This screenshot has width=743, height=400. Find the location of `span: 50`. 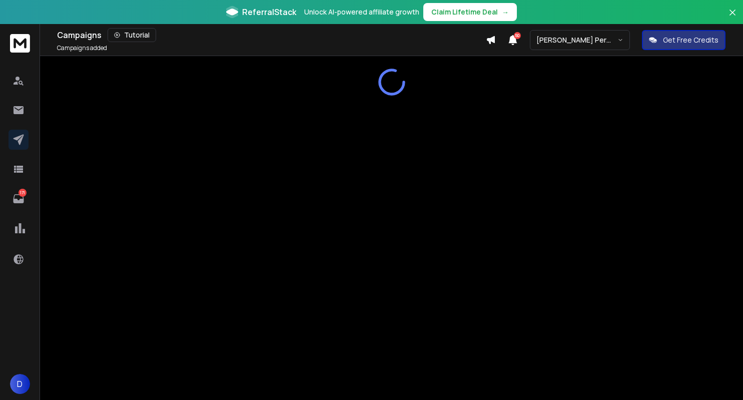

span: 50 is located at coordinates (517, 36).